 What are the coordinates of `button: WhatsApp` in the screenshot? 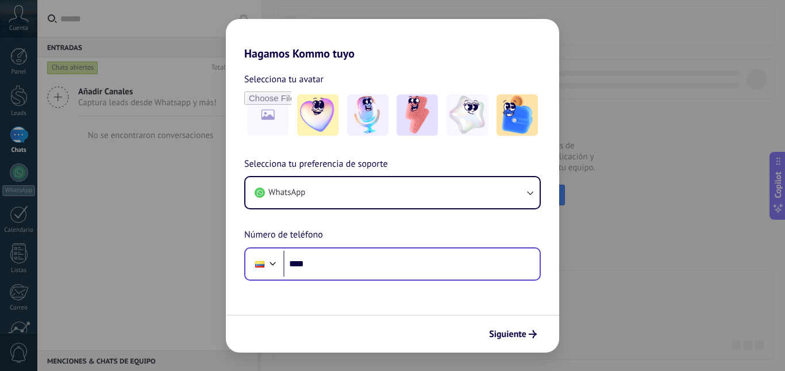 It's located at (392, 192).